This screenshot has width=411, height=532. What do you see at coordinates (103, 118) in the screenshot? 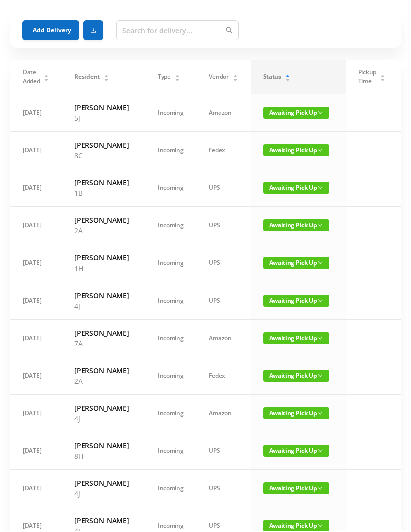
I see `p: 5J` at bounding box center [103, 118].